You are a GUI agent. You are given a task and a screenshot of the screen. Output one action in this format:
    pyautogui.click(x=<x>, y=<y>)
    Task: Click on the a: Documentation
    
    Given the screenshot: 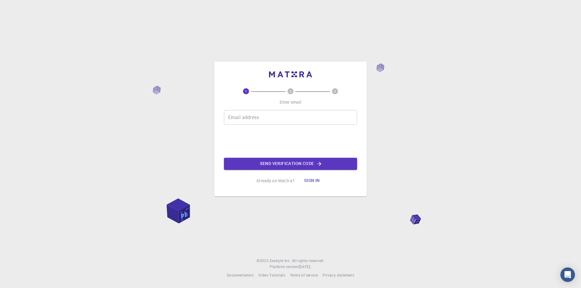 What is the action you would take?
    pyautogui.click(x=240, y=276)
    